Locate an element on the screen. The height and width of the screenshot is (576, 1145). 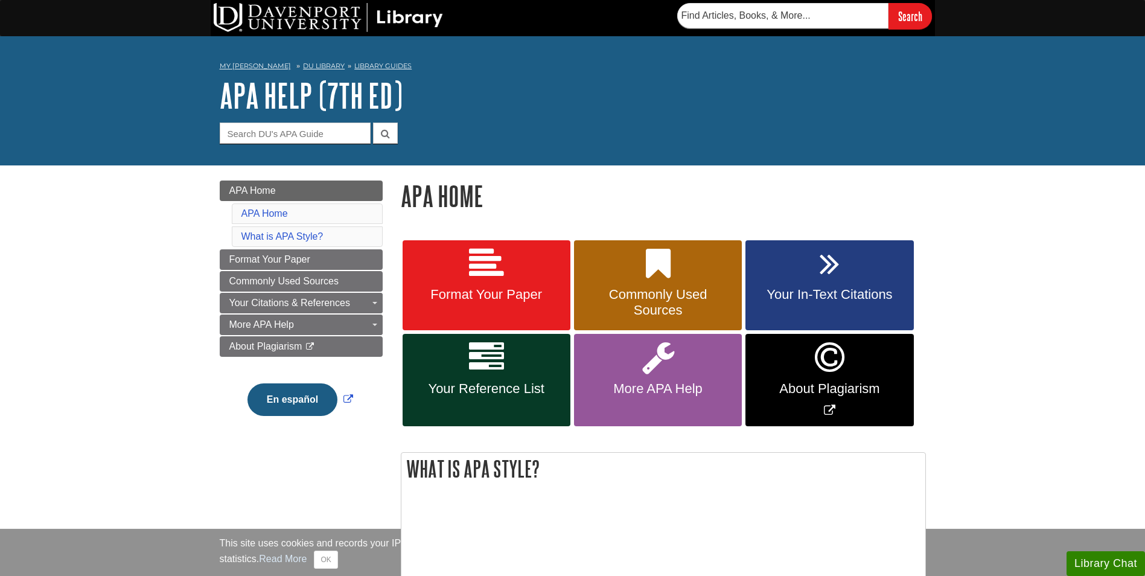
button: Library Chat is located at coordinates (1105, 563).